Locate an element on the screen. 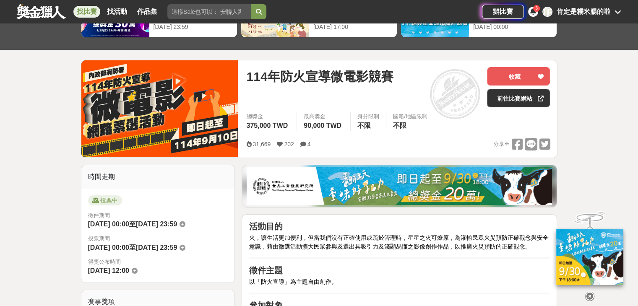 The width and height of the screenshot is (638, 306). button: 收藏 is located at coordinates (518, 76).